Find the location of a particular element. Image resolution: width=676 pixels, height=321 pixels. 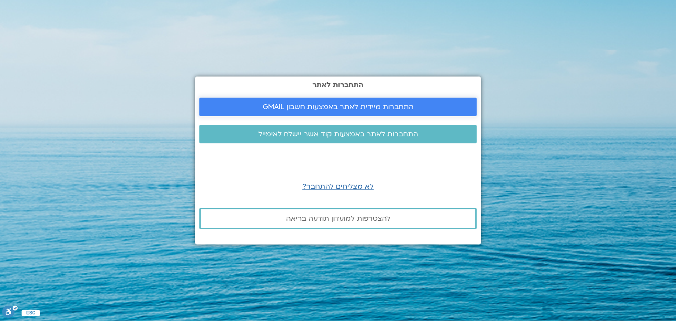

a: לא מצליחים להתחבר? is located at coordinates (338, 187).